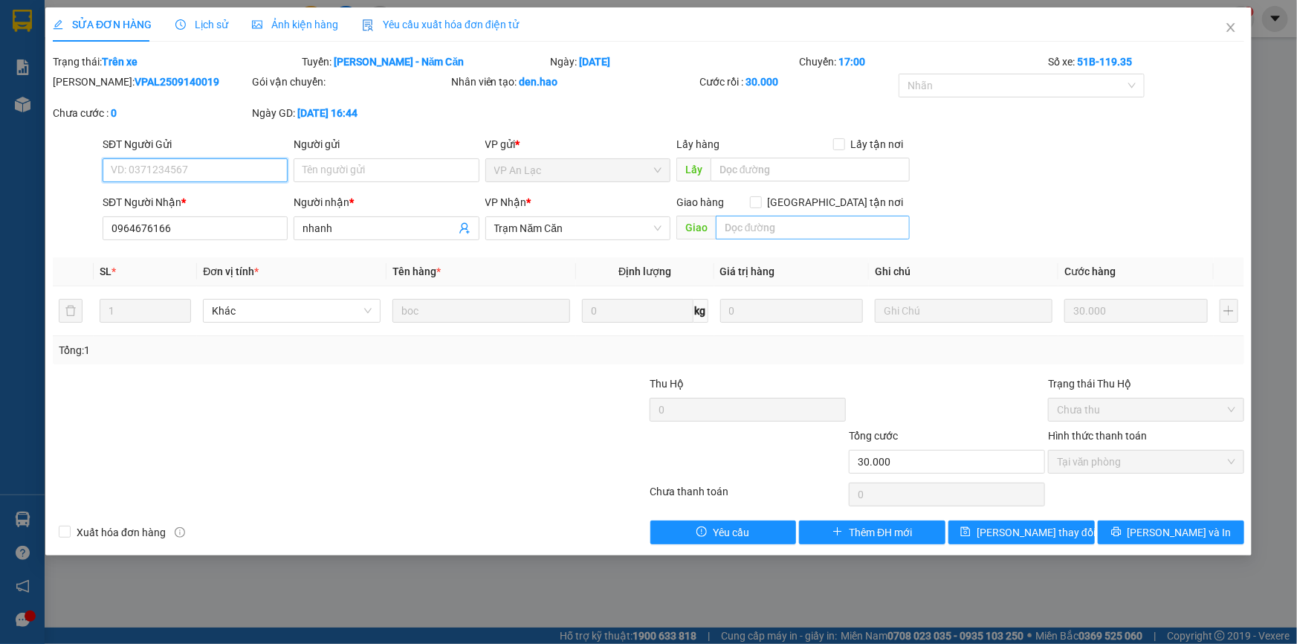 The width and height of the screenshot is (1297, 644). I want to click on span: Xuất hóa đơn hàng, so click(121, 532).